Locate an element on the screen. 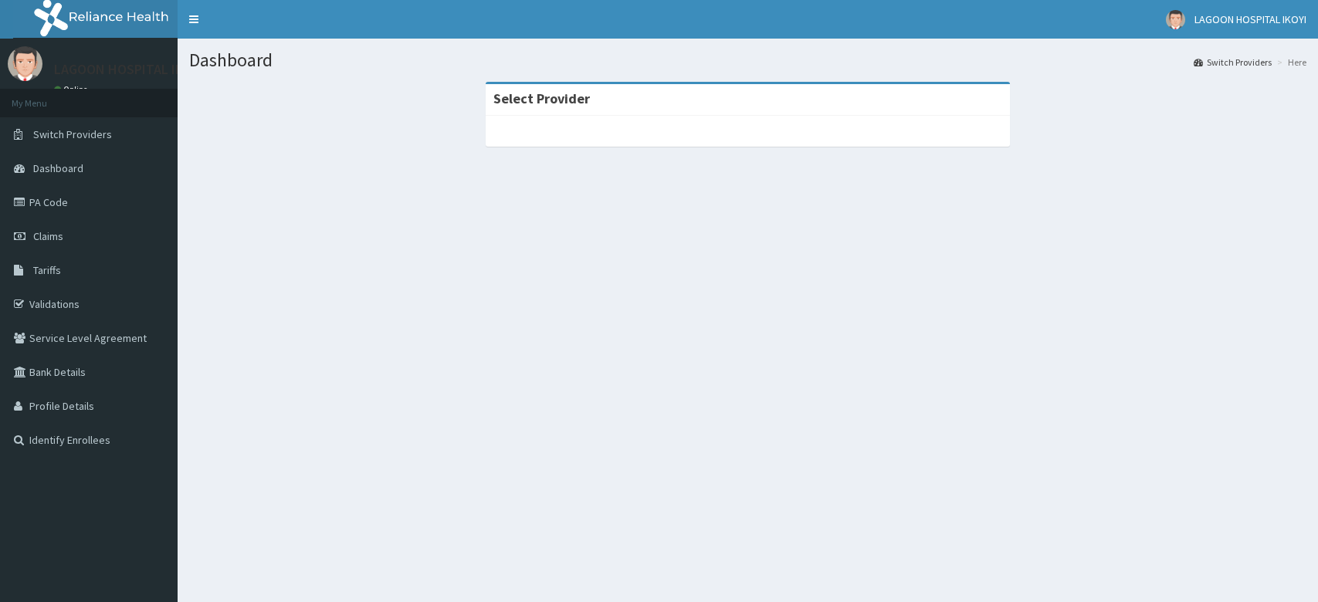 This screenshot has width=1318, height=602. a: Online is located at coordinates (73, 90).